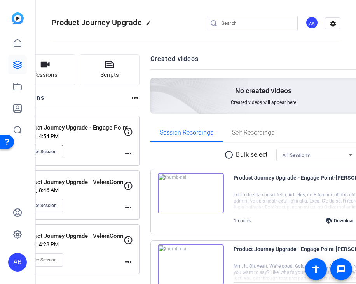 The image size is (356, 284). What do you see at coordinates (242, 221) in the screenshot?
I see `span: 15 mins` at bounding box center [242, 221].